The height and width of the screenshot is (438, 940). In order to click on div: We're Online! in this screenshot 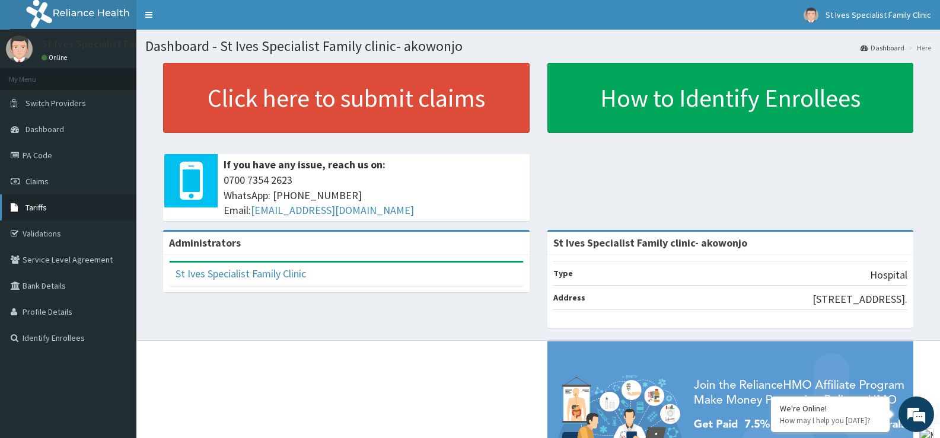, I will do `click(830, 408)`.